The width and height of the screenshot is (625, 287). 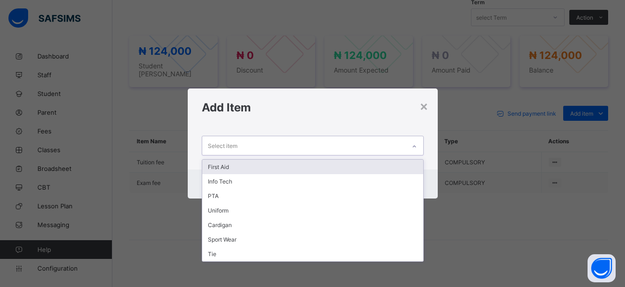 What do you see at coordinates (313, 254) in the screenshot?
I see `div: Tie` at bounding box center [313, 254].